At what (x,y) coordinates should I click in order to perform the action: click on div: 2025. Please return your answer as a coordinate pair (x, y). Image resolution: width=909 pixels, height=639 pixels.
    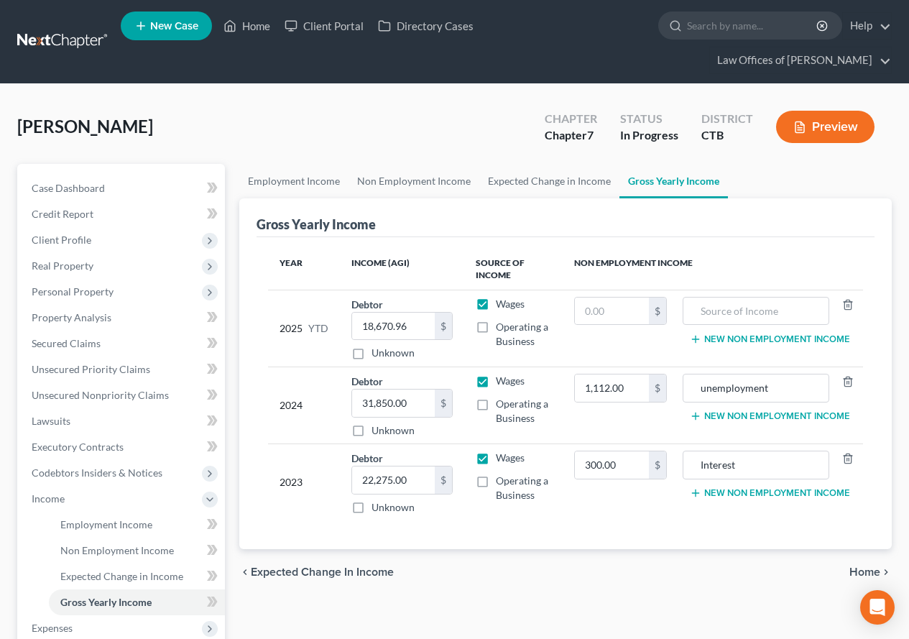
    Looking at the image, I should click on (304, 328).